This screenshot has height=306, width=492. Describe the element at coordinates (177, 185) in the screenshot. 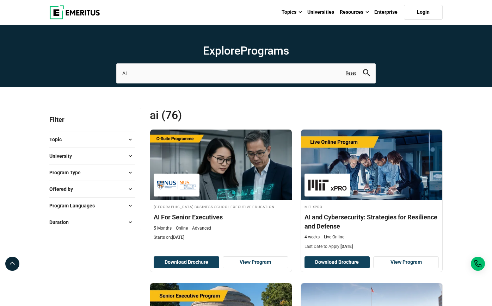

I see `img: National University of Singapore Business School Executive Education` at that location.